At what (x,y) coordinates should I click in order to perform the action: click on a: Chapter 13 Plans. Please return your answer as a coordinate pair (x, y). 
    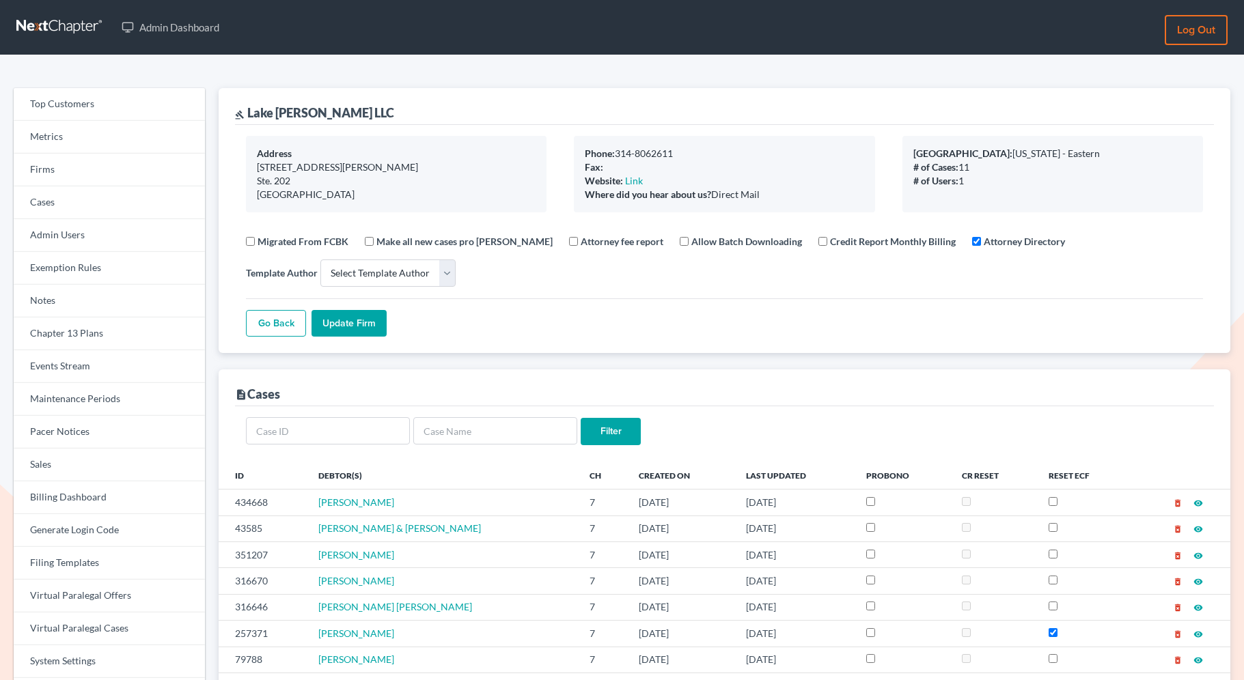
    Looking at the image, I should click on (109, 334).